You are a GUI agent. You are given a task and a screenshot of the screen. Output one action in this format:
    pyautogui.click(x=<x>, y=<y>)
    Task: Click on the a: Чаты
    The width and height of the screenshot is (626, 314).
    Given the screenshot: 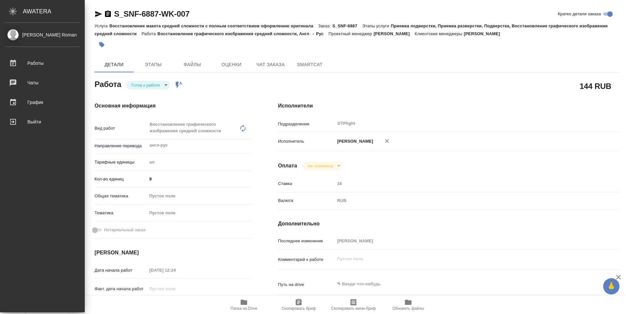 What is the action you would take?
    pyautogui.click(x=42, y=83)
    